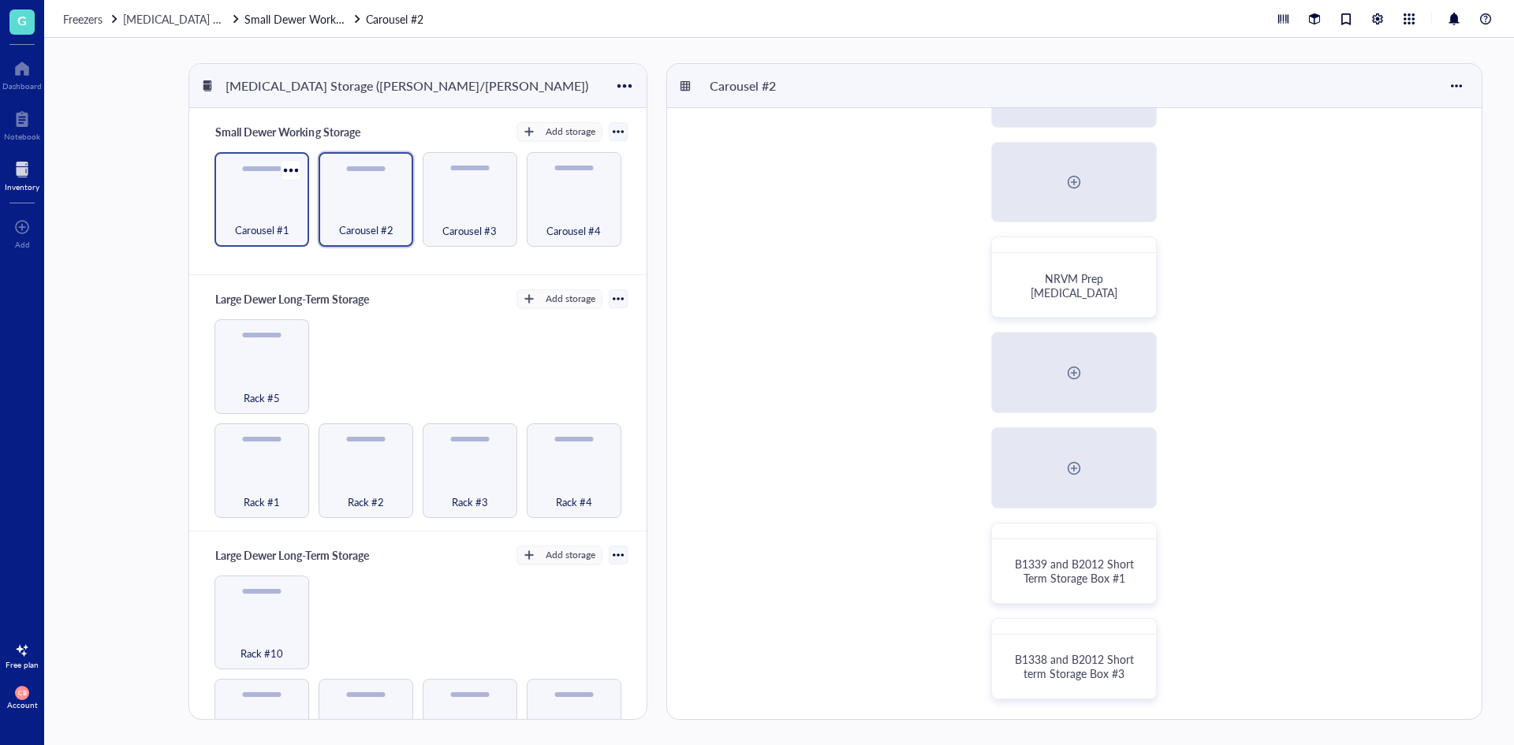 The width and height of the screenshot is (1514, 745). Describe the element at coordinates (1076, 667) in the screenshot. I see `span: B1338 and B2012 Short term Storage Box #3` at that location.